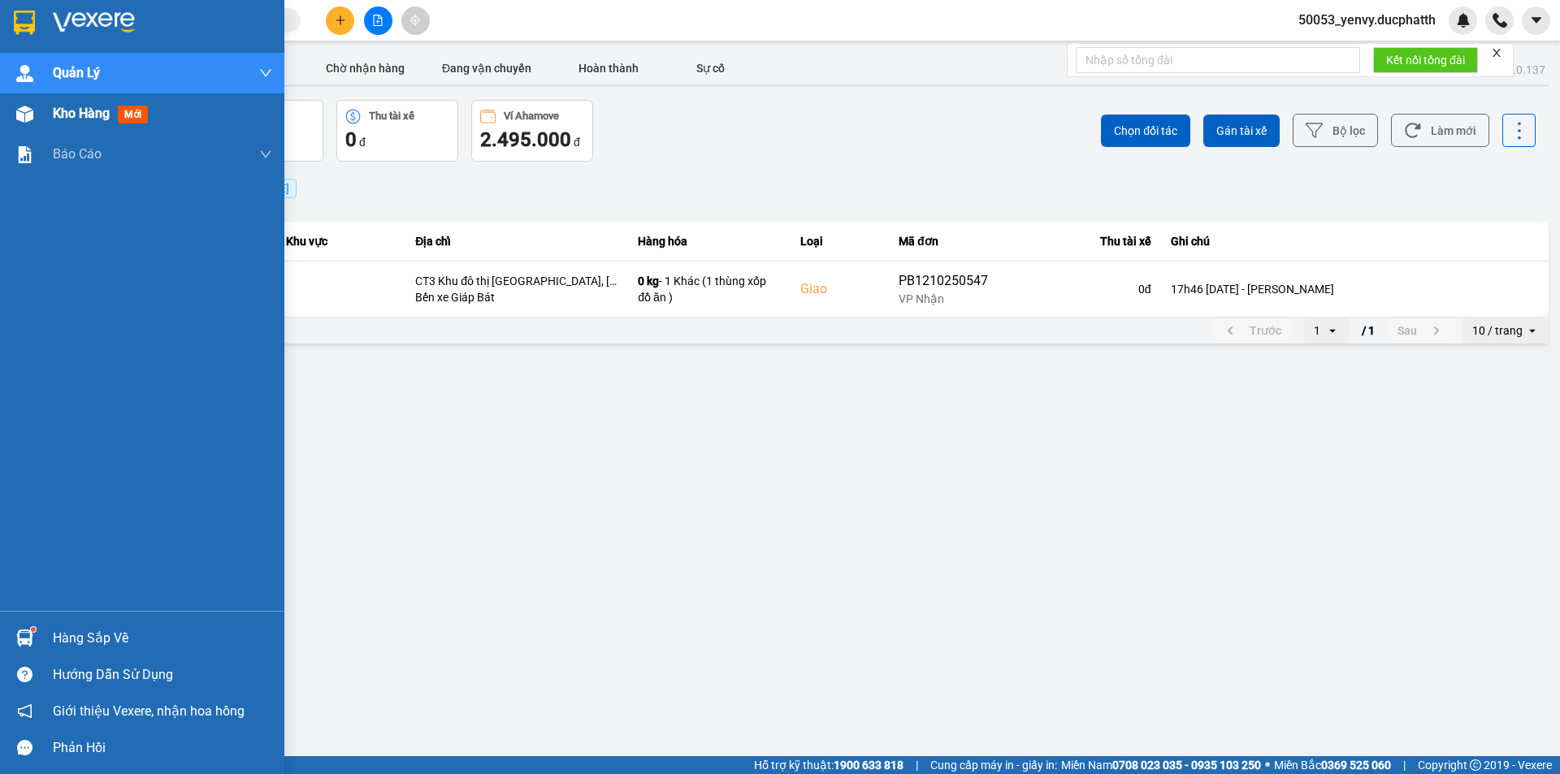 This screenshot has height=774, width=1560. What do you see at coordinates (517, 241) in the screenshot?
I see `th: Địa chỉ` at bounding box center [517, 241].